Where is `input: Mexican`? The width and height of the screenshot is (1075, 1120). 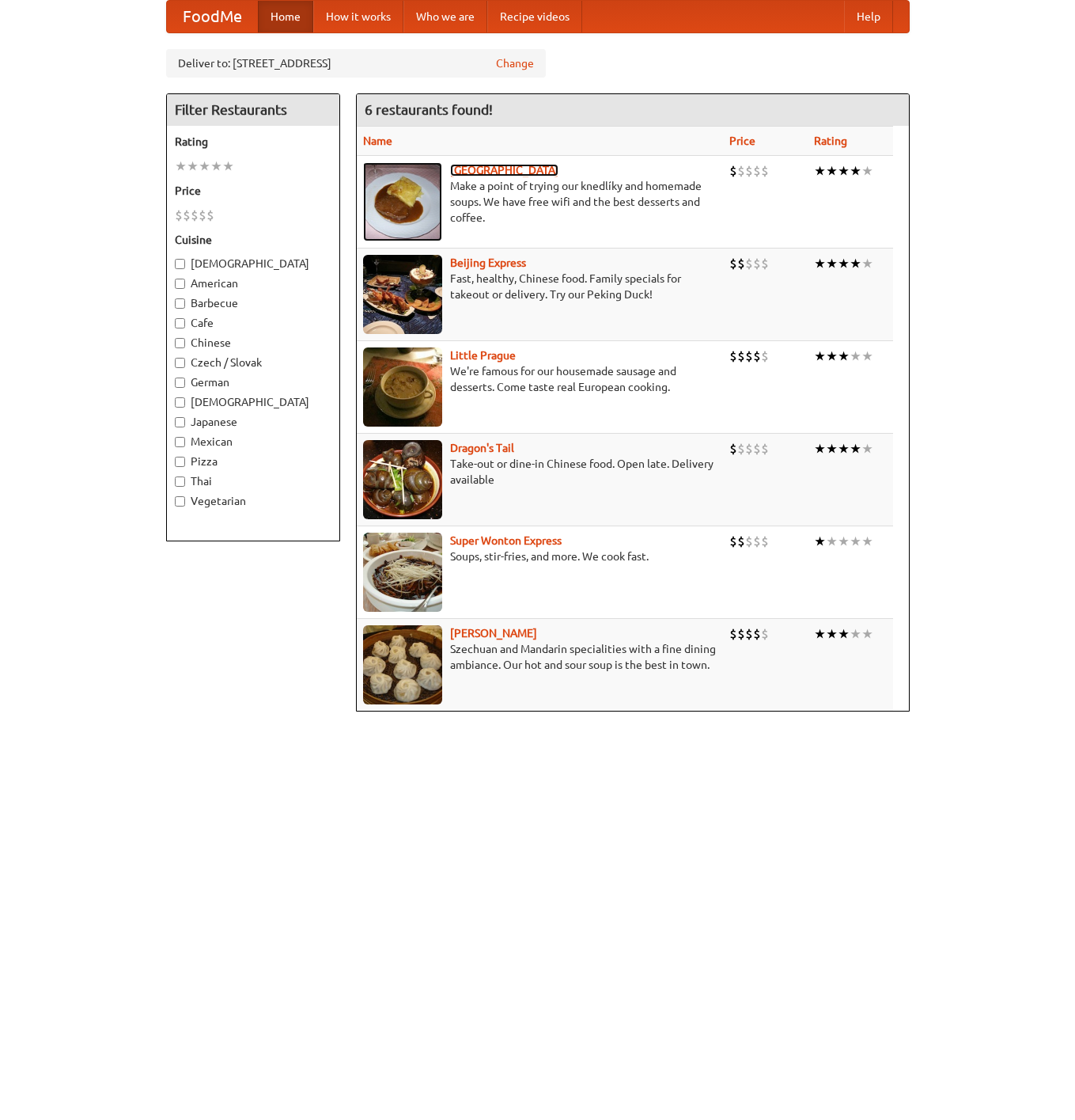
input: Mexican is located at coordinates (180, 442).